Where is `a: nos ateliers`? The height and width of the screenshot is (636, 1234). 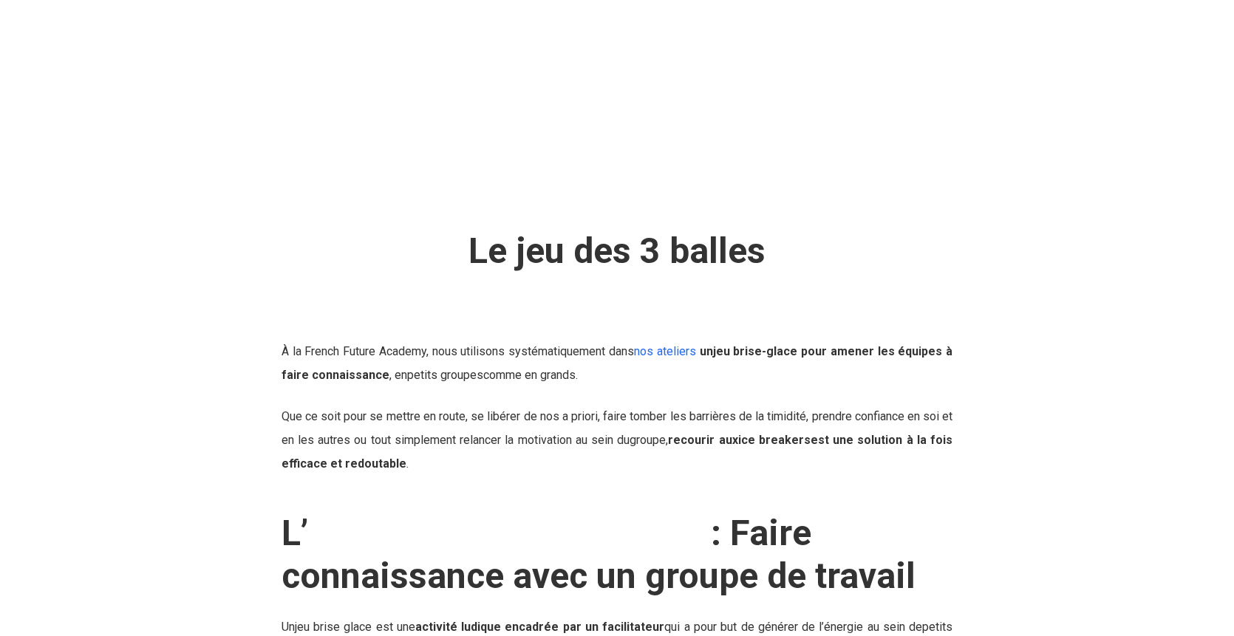
a: nos ateliers is located at coordinates (665, 351).